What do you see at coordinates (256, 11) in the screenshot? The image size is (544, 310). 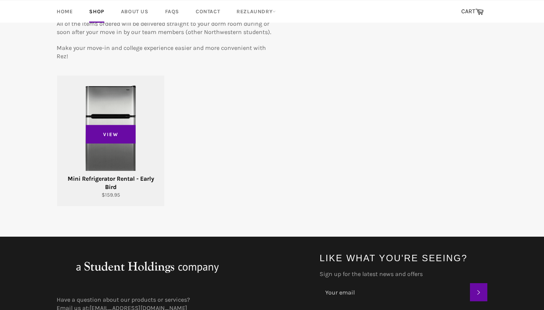 I see `a: RezLaundry` at bounding box center [256, 11].